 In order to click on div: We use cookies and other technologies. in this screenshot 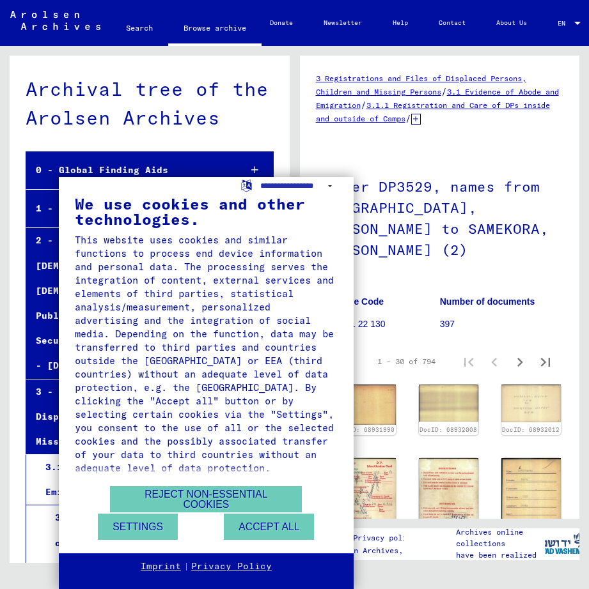, I will do `click(206, 212)`.